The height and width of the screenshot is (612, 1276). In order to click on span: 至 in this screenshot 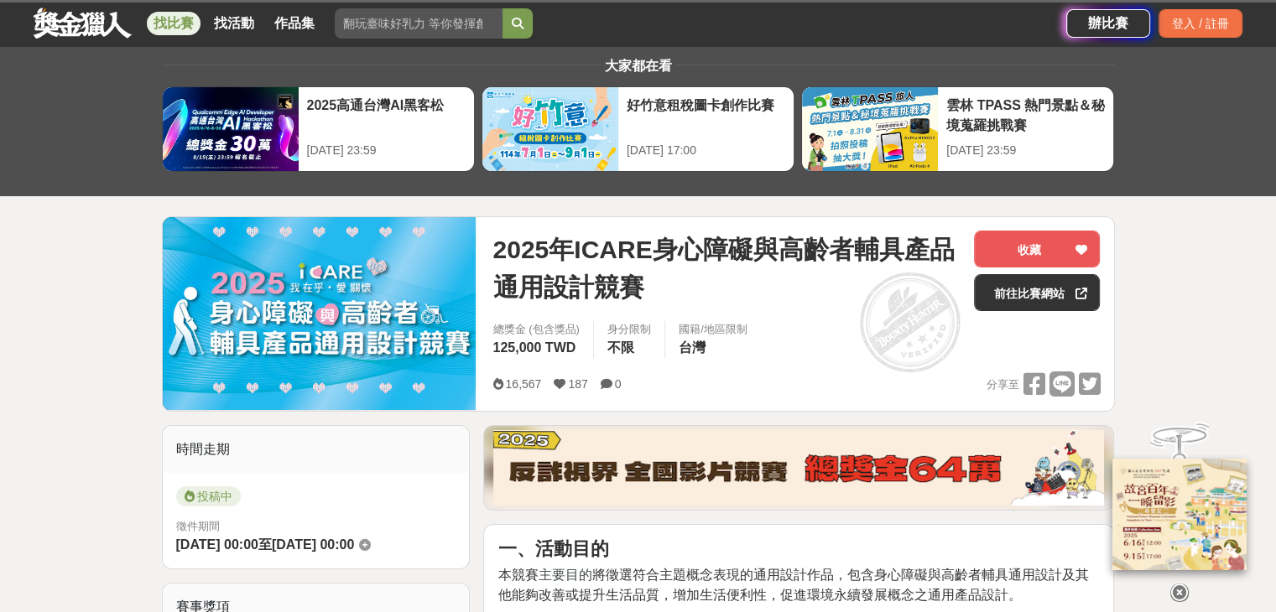, I will do `click(265, 544)`.